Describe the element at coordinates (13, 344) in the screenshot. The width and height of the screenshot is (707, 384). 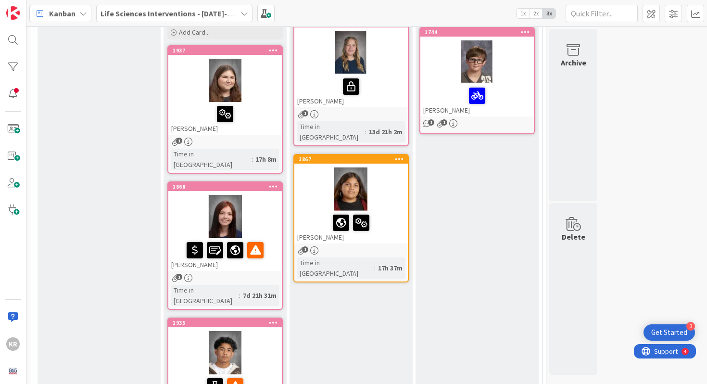
I see `div: KR` at that location.